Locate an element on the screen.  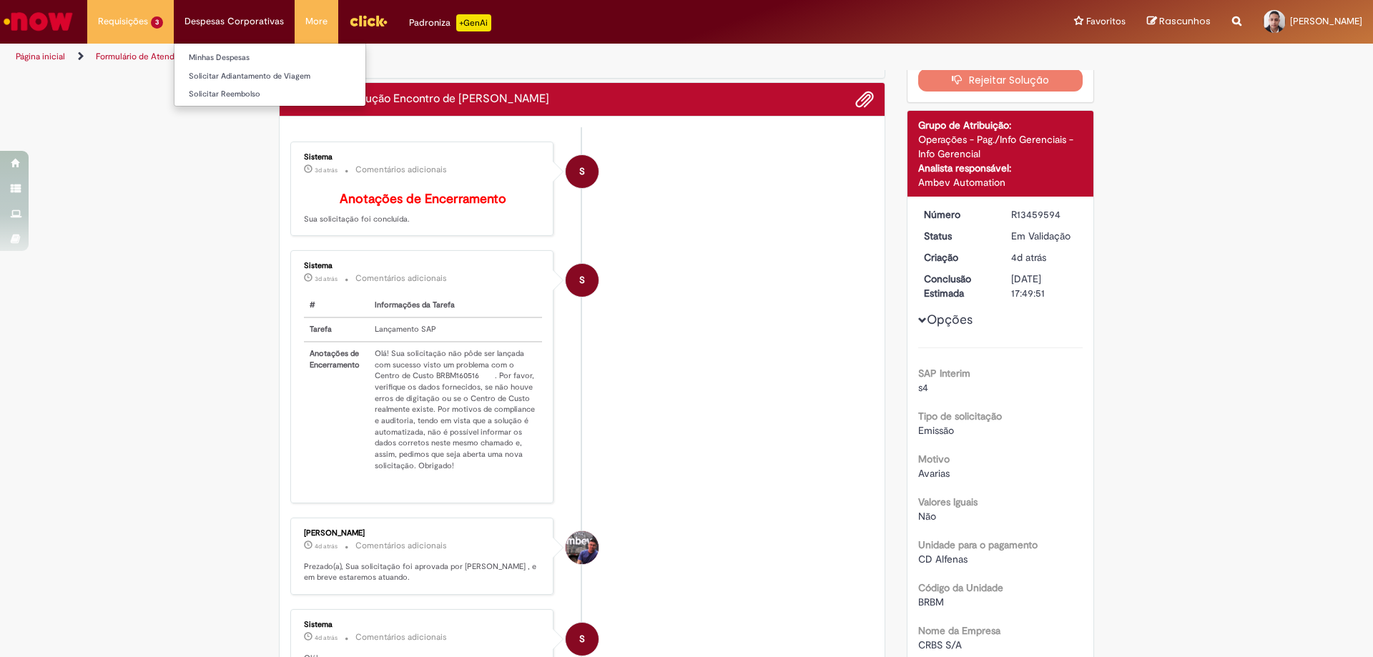
b: Motivo is located at coordinates (934, 459).